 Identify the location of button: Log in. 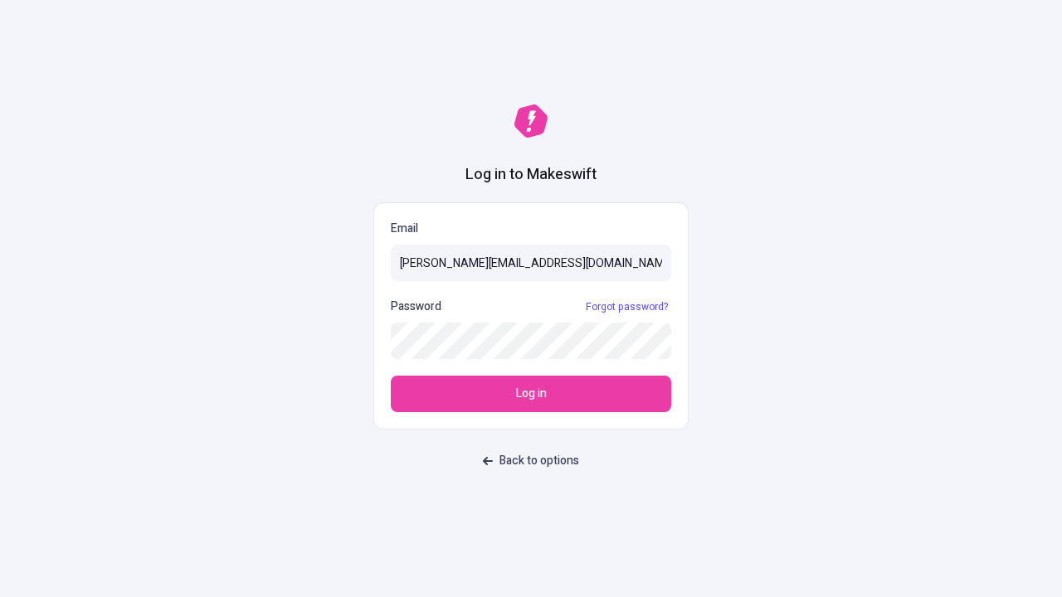
(531, 394).